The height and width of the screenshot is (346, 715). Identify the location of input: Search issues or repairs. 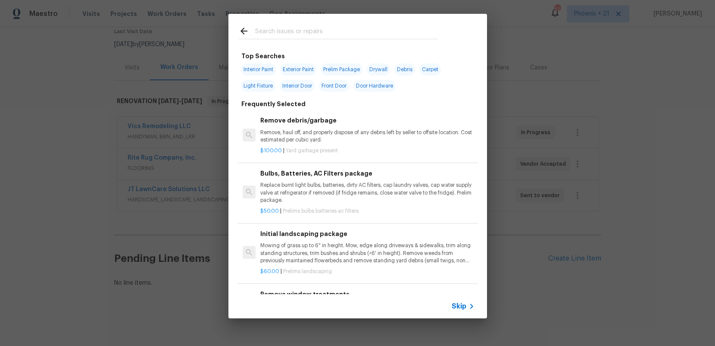
(346, 32).